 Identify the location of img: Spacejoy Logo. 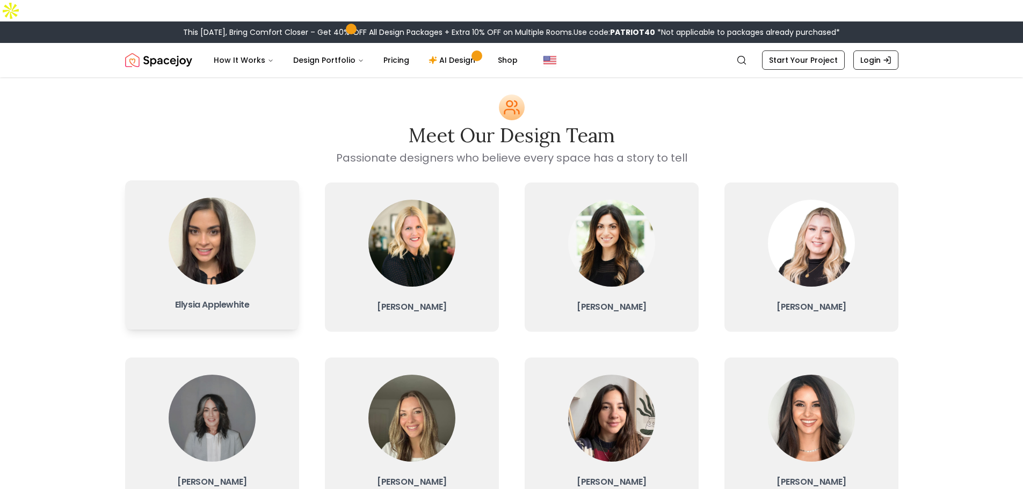
(158, 60).